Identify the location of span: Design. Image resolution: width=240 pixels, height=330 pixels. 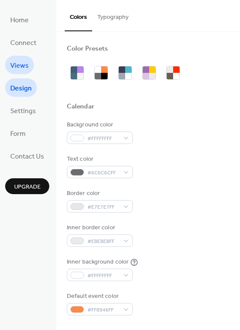
(21, 88).